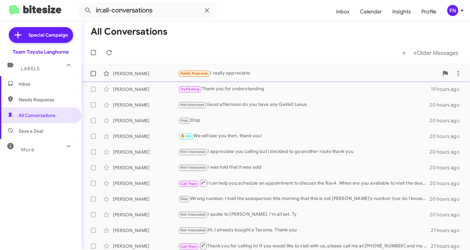  Describe the element at coordinates (148, 10) in the screenshot. I see `input: Search` at that location.